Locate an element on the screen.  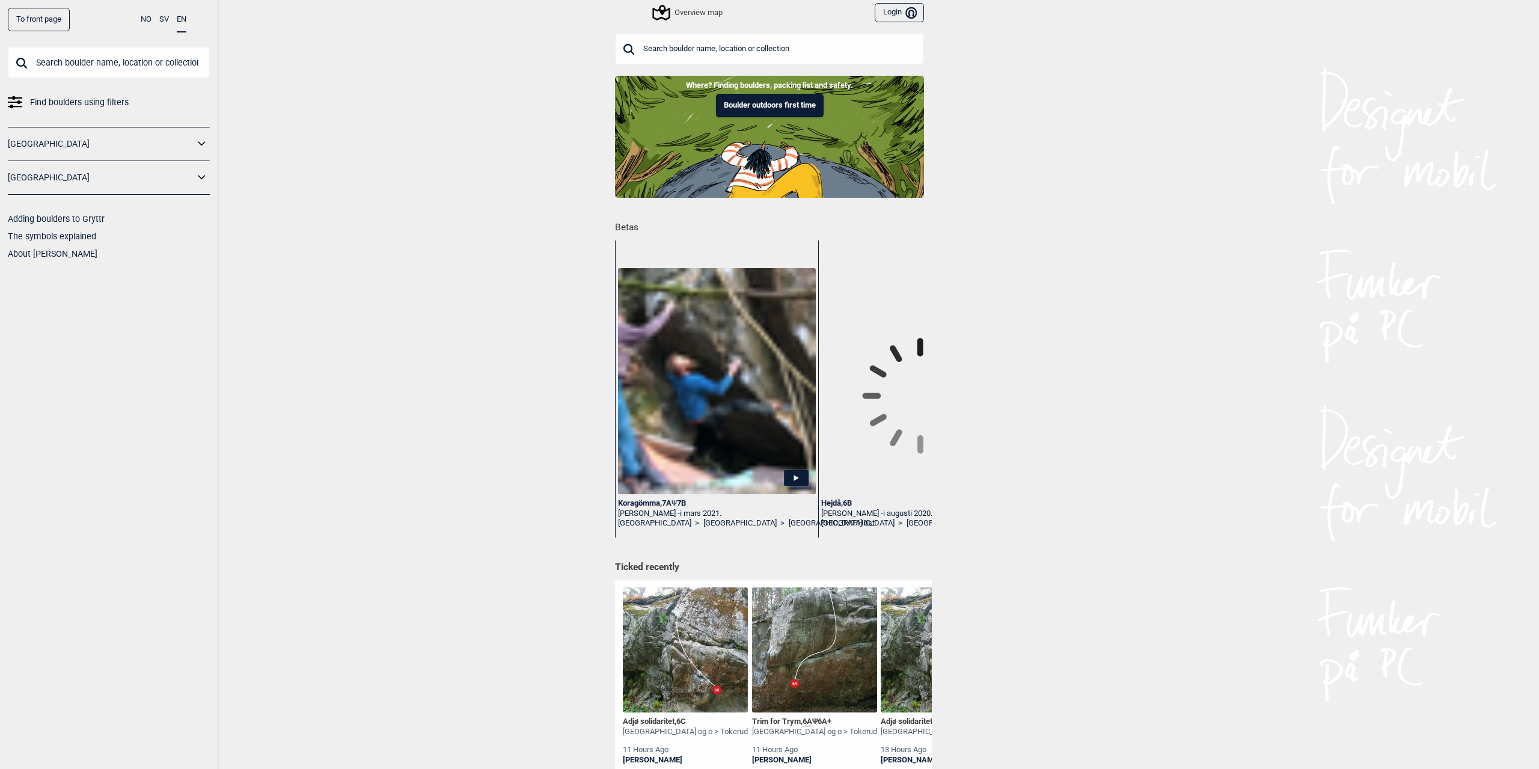
button: NO is located at coordinates (146, 19).